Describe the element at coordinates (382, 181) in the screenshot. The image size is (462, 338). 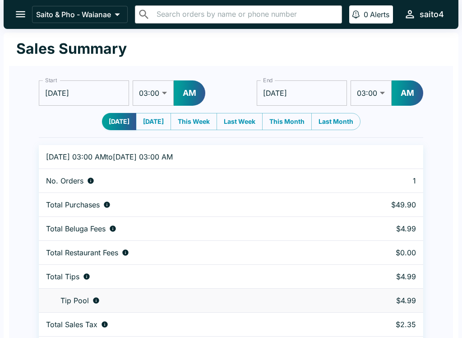
I see `p: 1` at that location.